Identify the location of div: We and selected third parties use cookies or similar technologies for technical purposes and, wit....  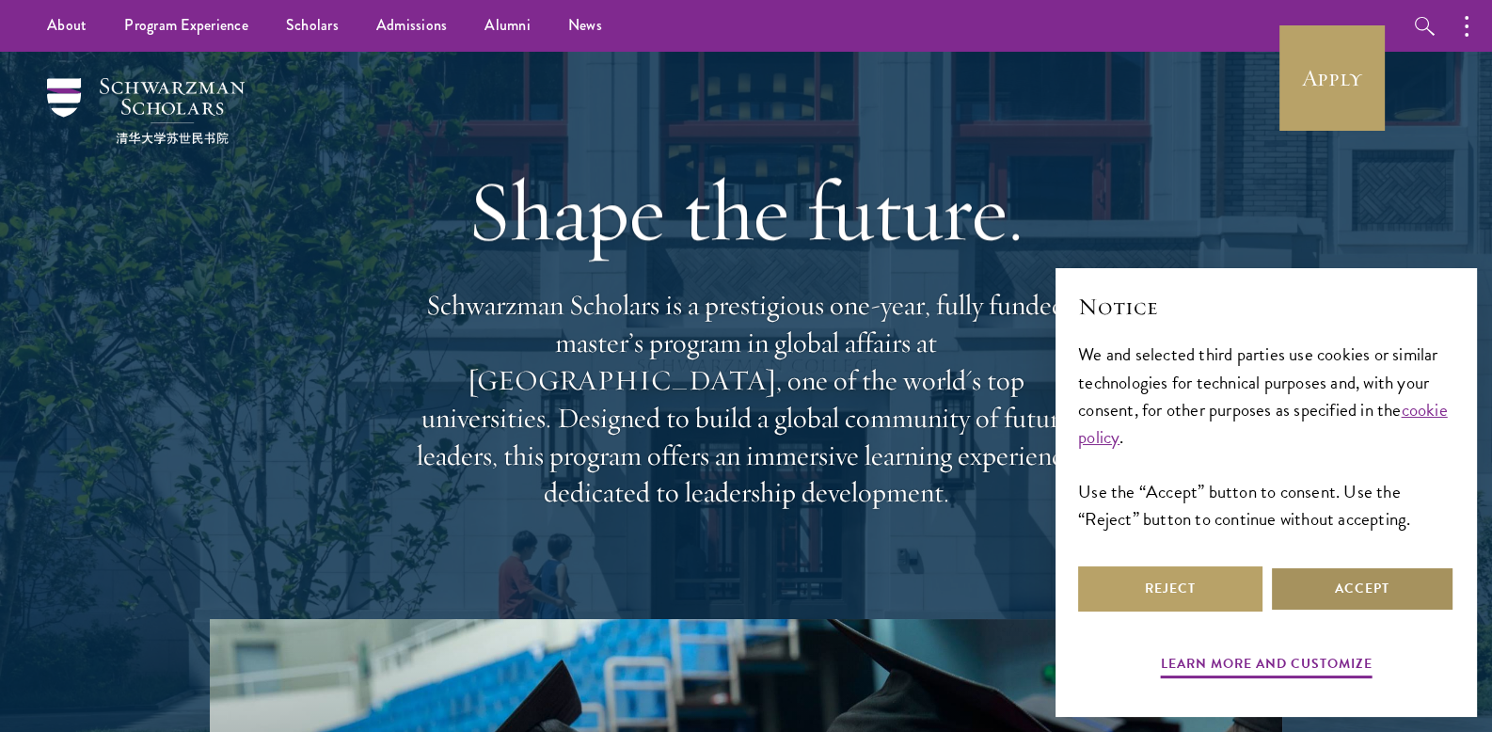
(1266, 436).